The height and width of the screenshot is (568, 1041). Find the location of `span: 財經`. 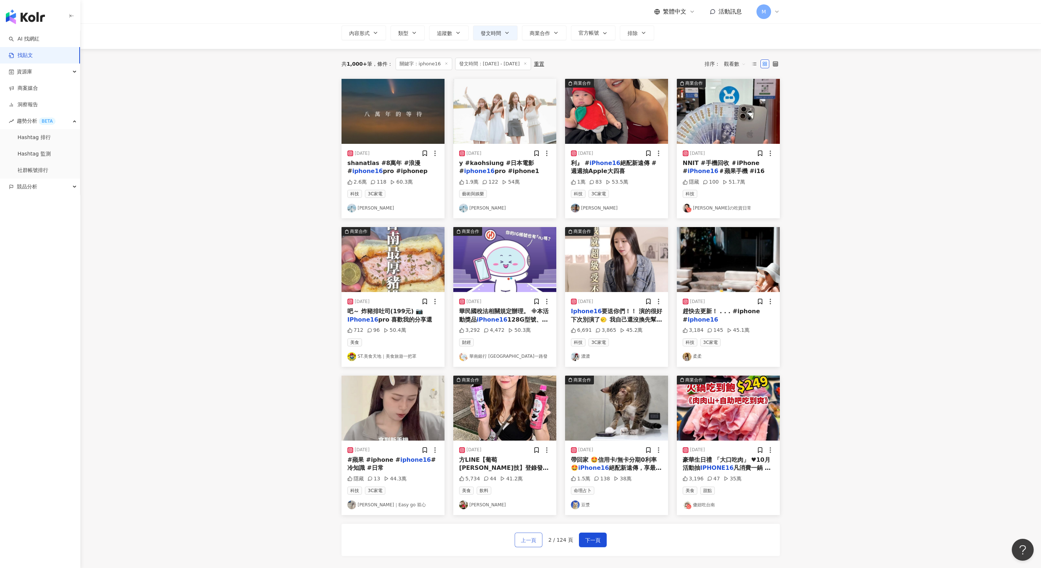

span: 財經 is located at coordinates (466, 342).